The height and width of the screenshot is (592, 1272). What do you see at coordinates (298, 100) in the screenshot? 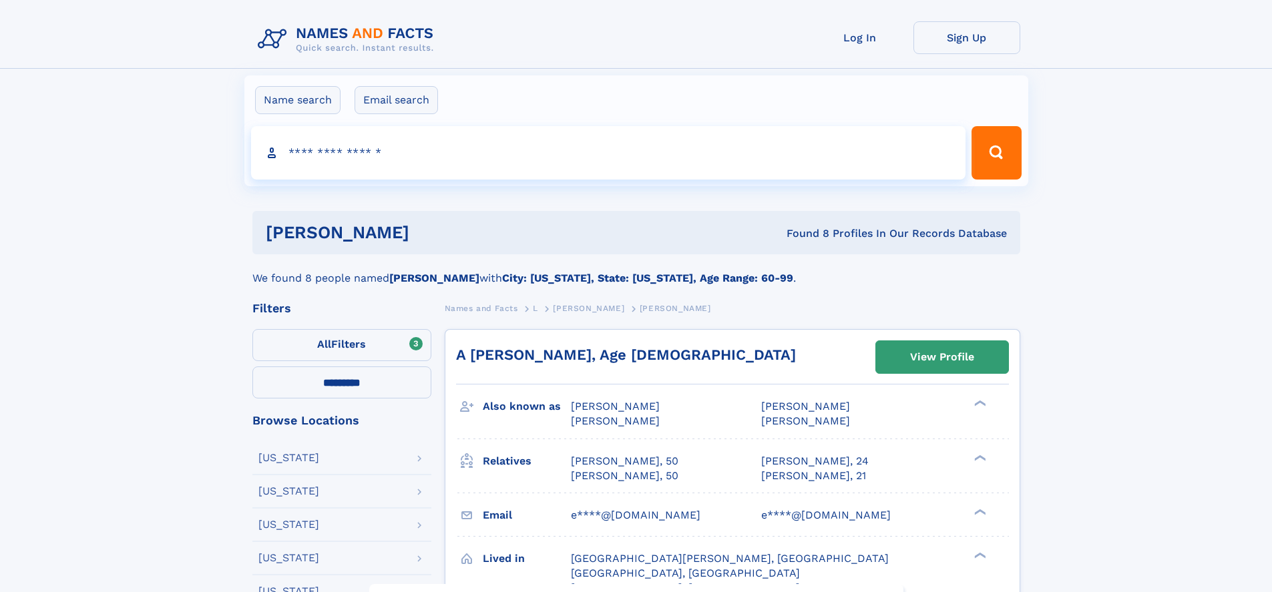
I see `label: Name search` at bounding box center [298, 100].